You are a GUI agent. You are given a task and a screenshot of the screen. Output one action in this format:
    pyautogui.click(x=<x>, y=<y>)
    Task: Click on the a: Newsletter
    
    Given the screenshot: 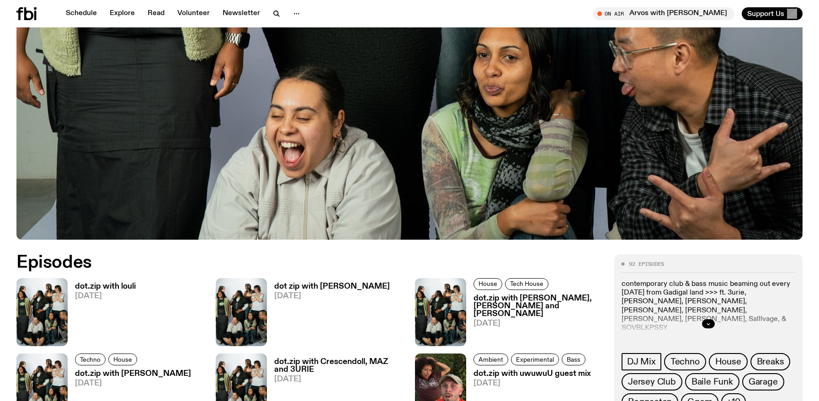 What is the action you would take?
    pyautogui.click(x=241, y=14)
    